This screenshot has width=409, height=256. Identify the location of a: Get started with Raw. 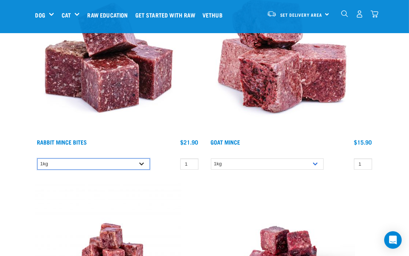
(167, 15).